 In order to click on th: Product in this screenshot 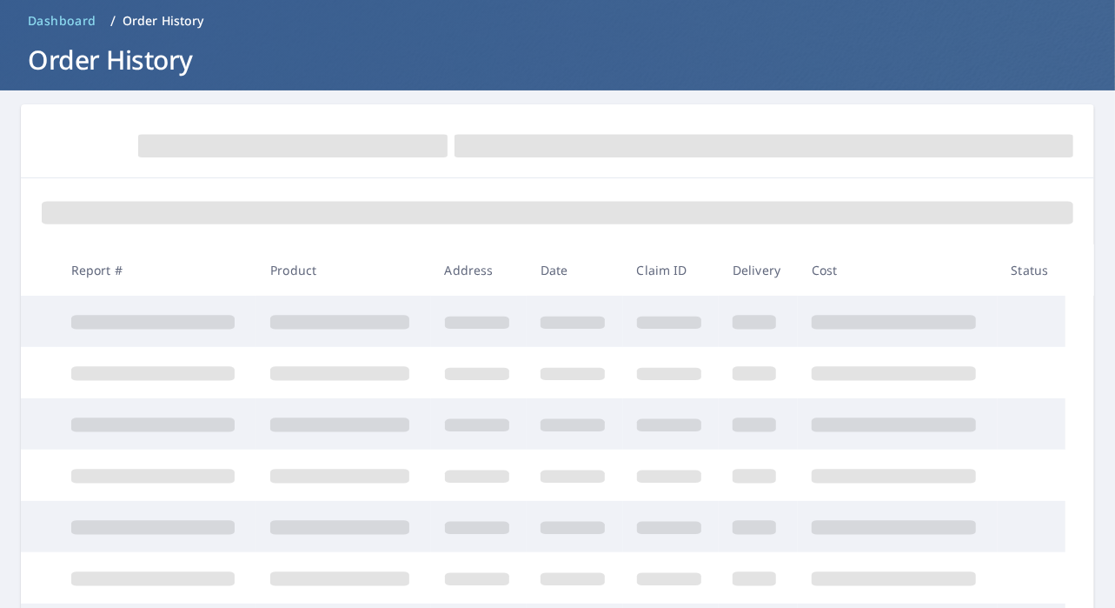, I will do `click(343, 270)`.